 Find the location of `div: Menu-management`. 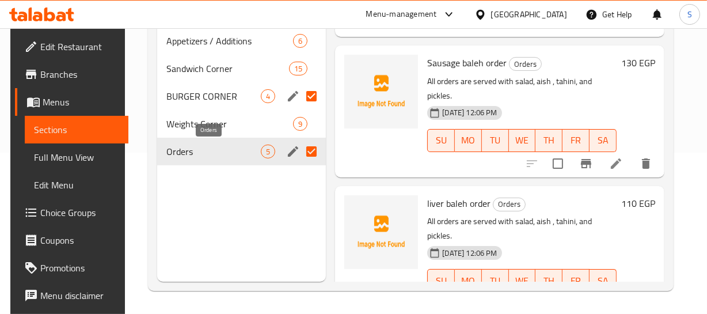

div: Menu-management is located at coordinates (401, 14).